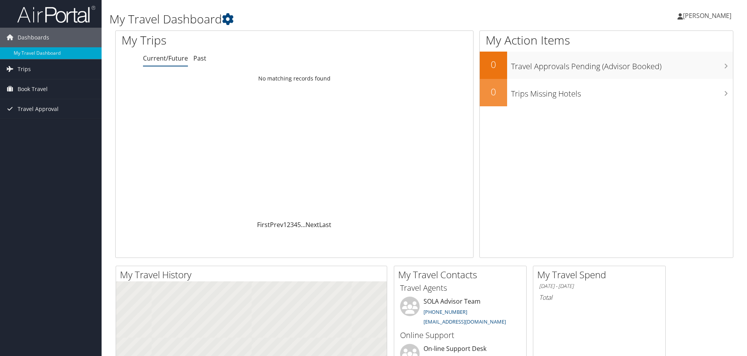 The width and height of the screenshot is (747, 356). I want to click on a: Last, so click(325, 225).